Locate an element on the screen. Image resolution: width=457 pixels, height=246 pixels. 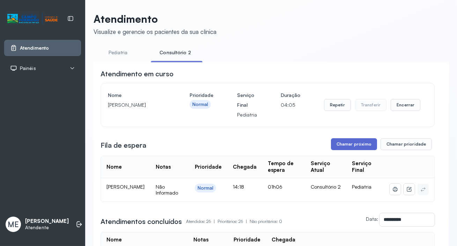
p: Não prioritários: 0 is located at coordinates (266, 221).